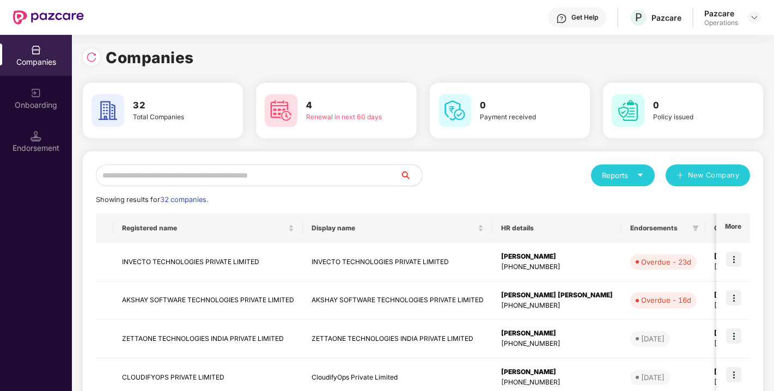 The image size is (774, 391). What do you see at coordinates (411, 175) in the screenshot?
I see `button: search` at bounding box center [411, 175].